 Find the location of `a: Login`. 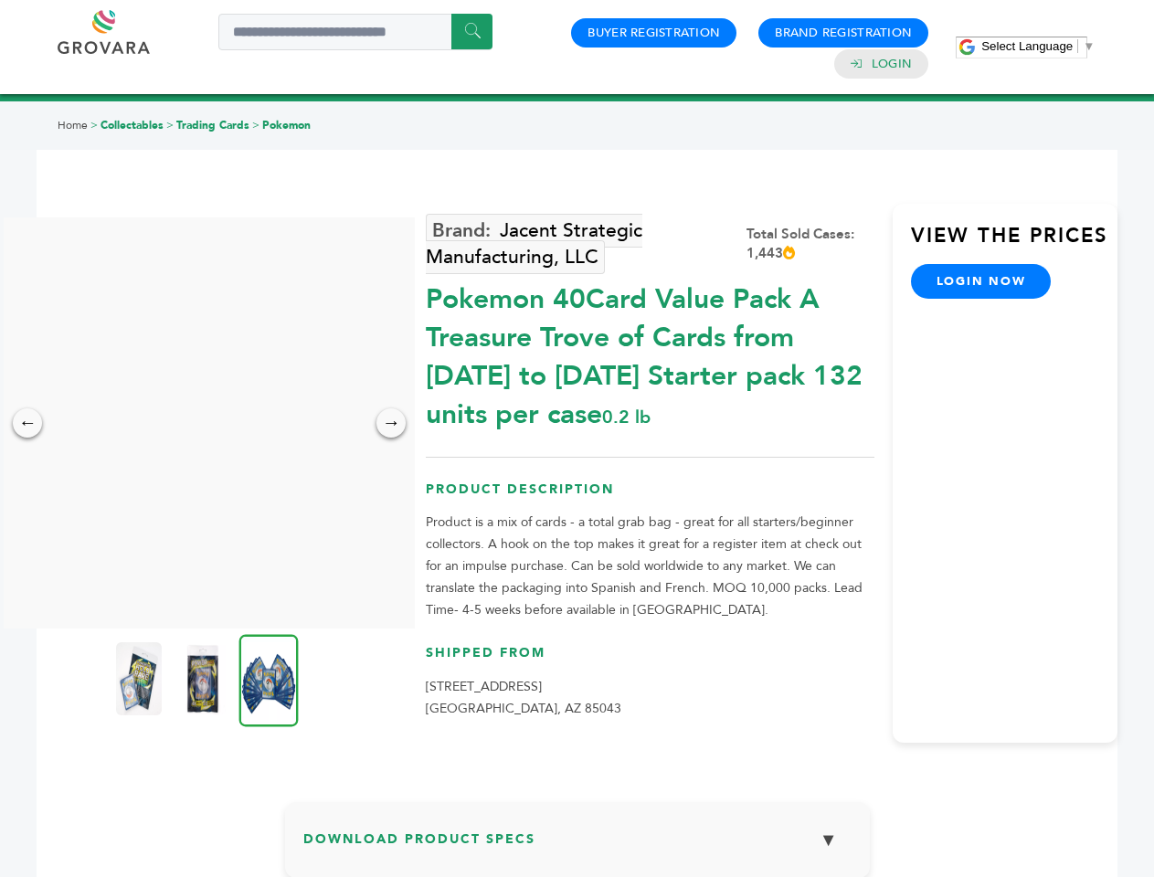

a: Login is located at coordinates (891, 64).